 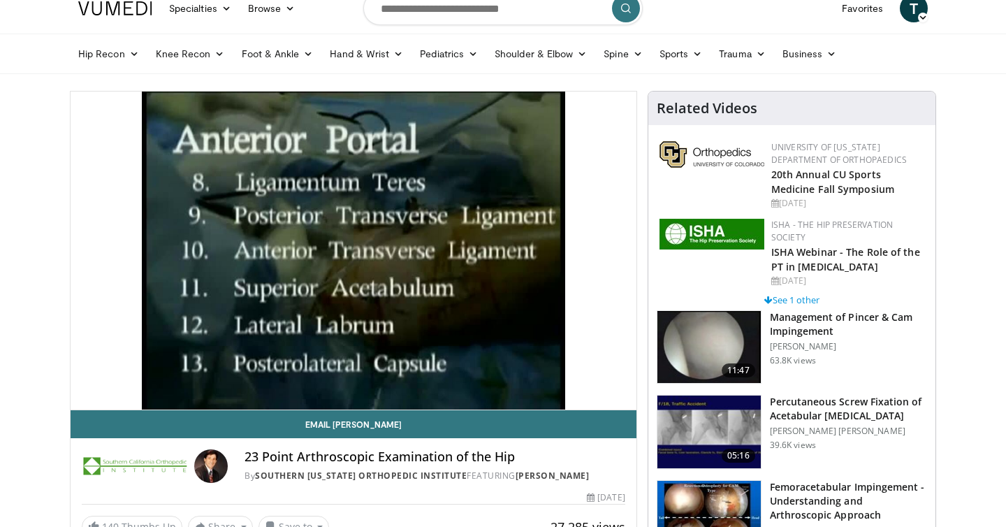 What do you see at coordinates (115, 8) in the screenshot?
I see `img: VuMedi Logo` at bounding box center [115, 8].